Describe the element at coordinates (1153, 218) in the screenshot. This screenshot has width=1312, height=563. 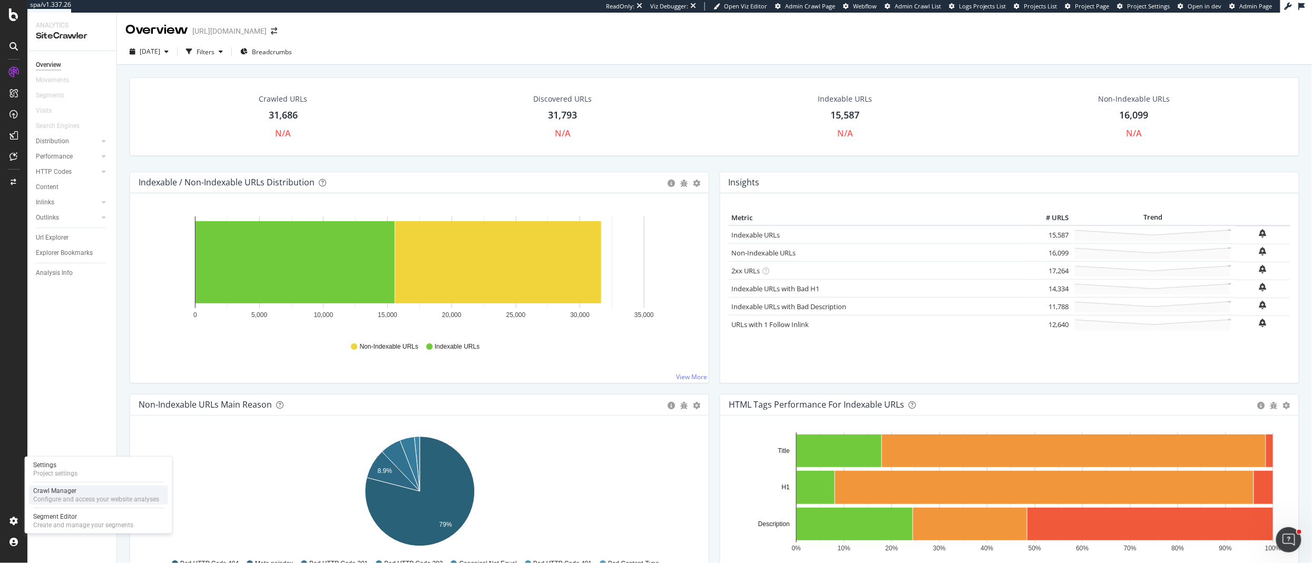
I see `th: Trend` at that location.